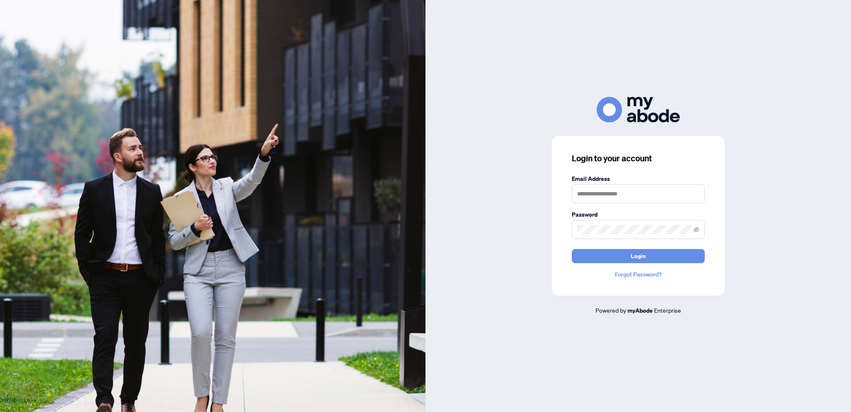 Image resolution: width=851 pixels, height=412 pixels. I want to click on a: Forgot Password?, so click(638, 274).